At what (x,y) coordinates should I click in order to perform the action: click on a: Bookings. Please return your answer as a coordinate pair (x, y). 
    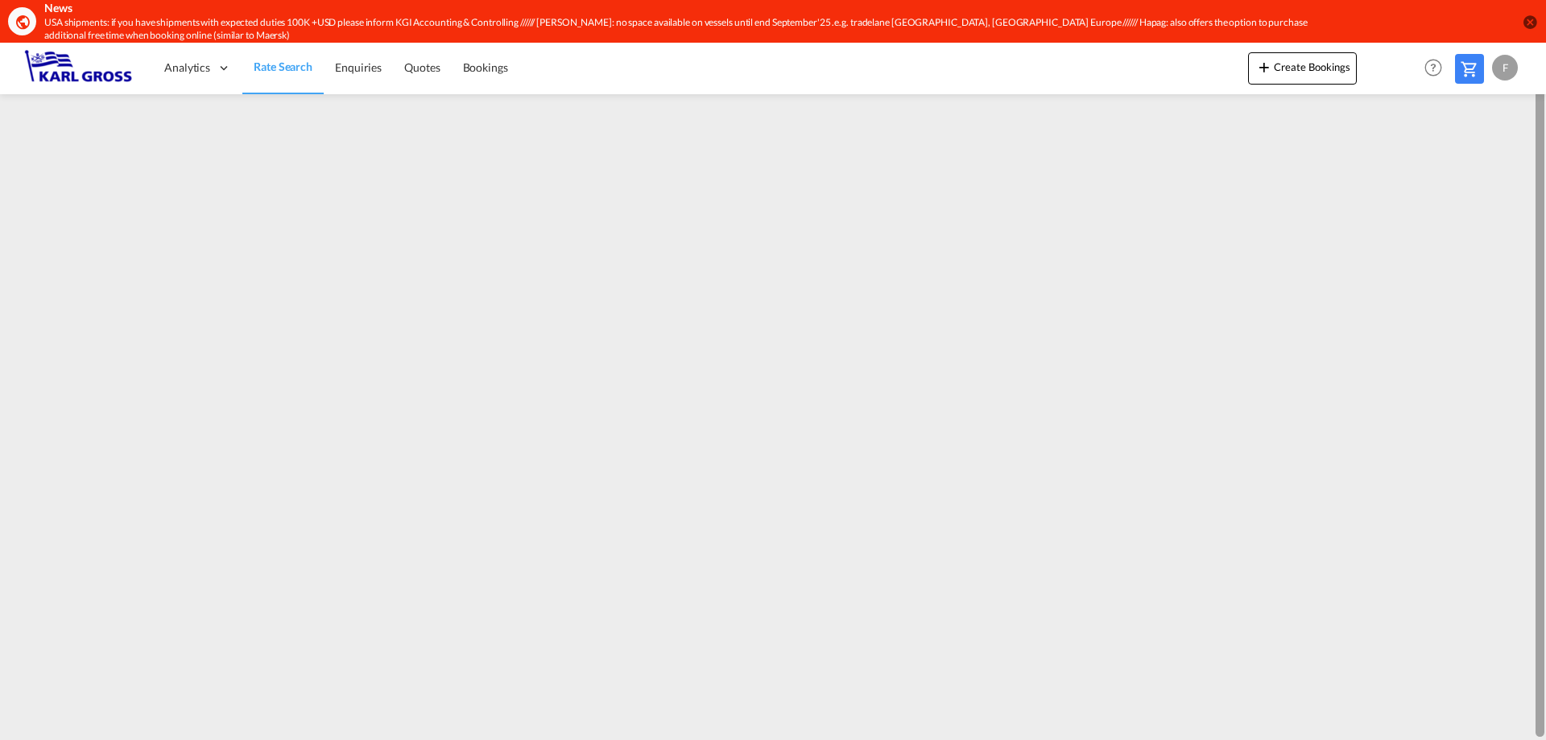
    Looking at the image, I should click on (485, 68).